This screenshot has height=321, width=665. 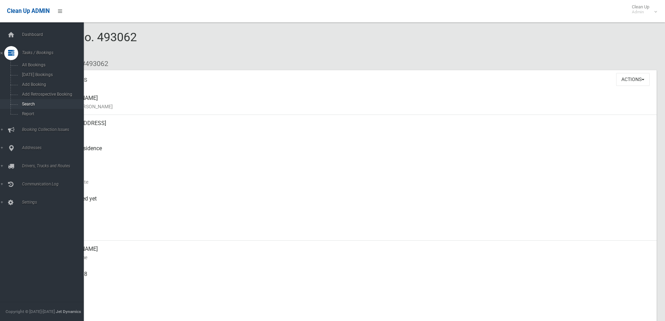 I want to click on button: Actions, so click(x=633, y=79).